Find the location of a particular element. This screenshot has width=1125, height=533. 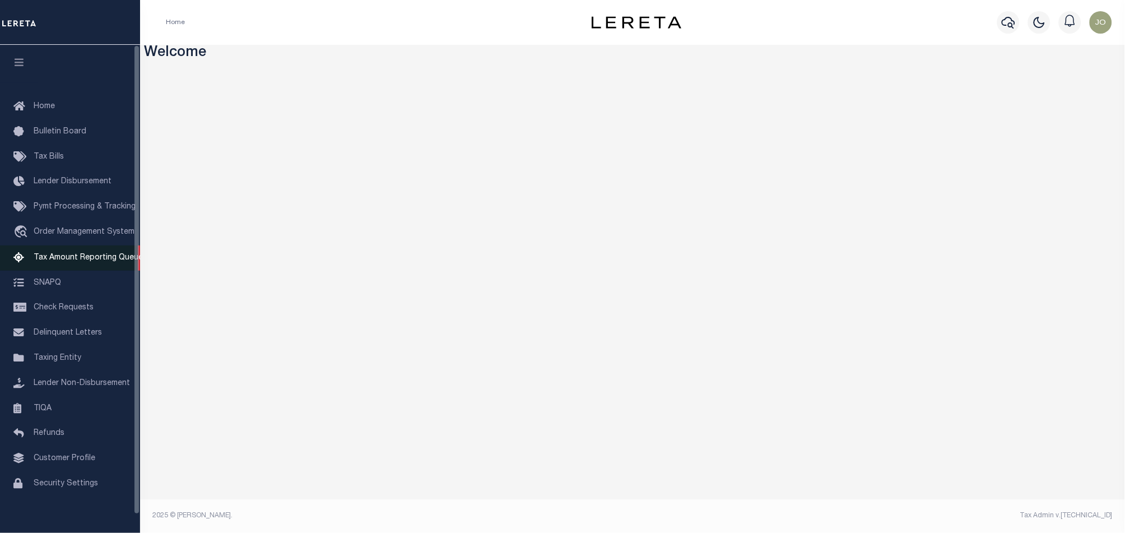

span: Check Requests is located at coordinates (63, 308).